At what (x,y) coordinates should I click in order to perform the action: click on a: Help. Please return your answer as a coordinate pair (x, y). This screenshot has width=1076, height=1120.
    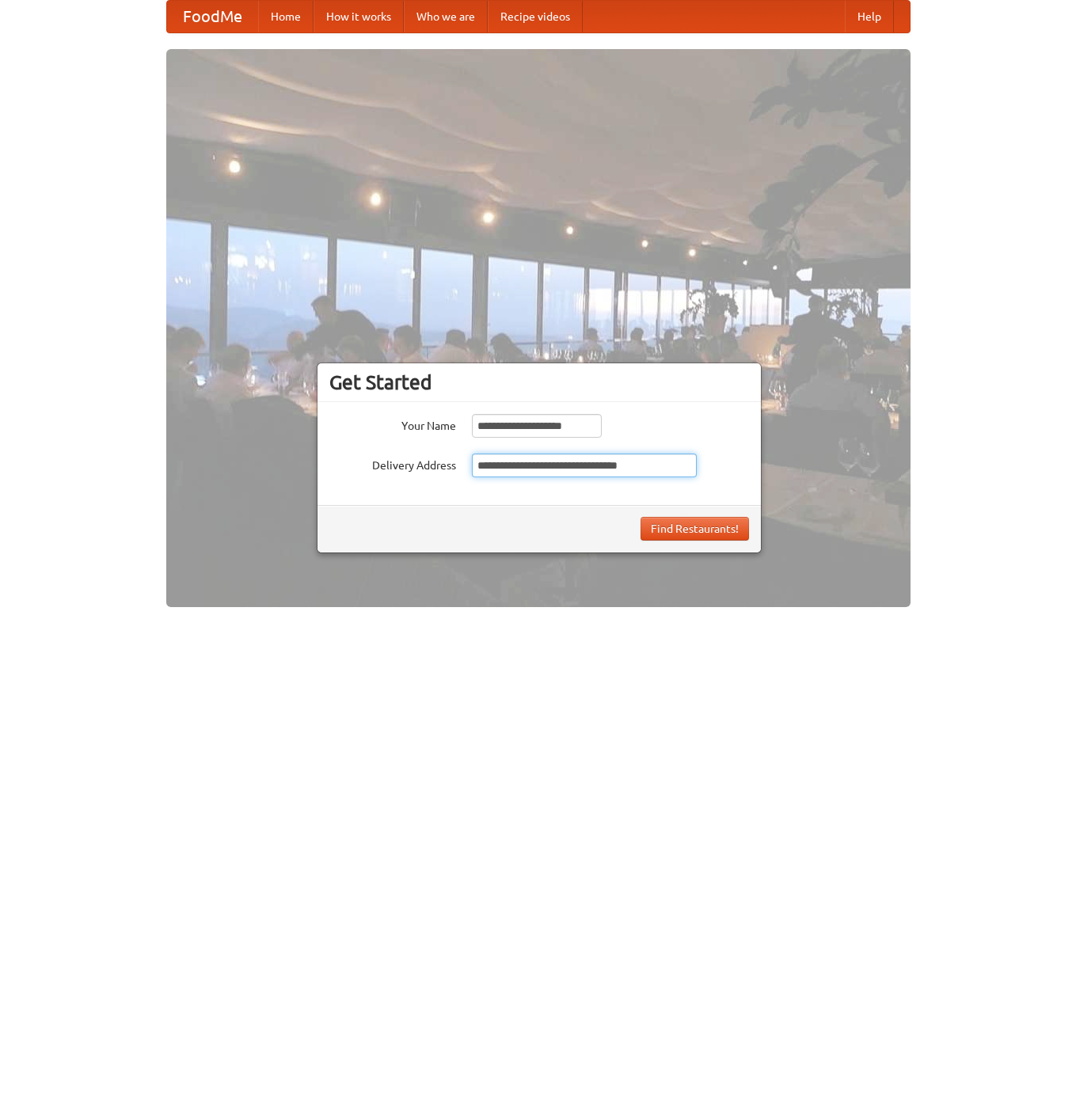
    Looking at the image, I should click on (869, 17).